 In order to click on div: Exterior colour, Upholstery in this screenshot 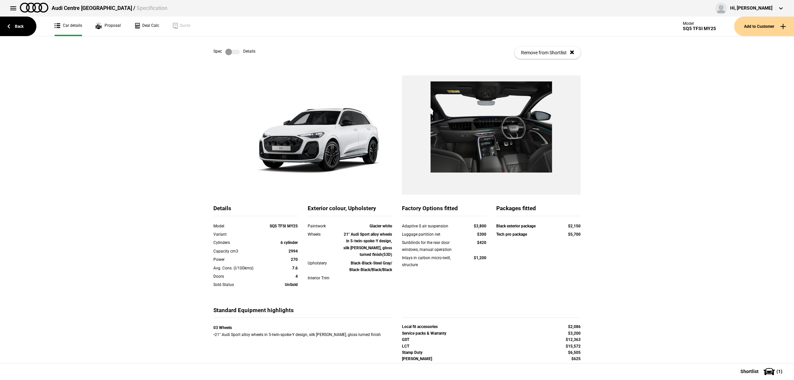, I will do `click(350, 210)`.